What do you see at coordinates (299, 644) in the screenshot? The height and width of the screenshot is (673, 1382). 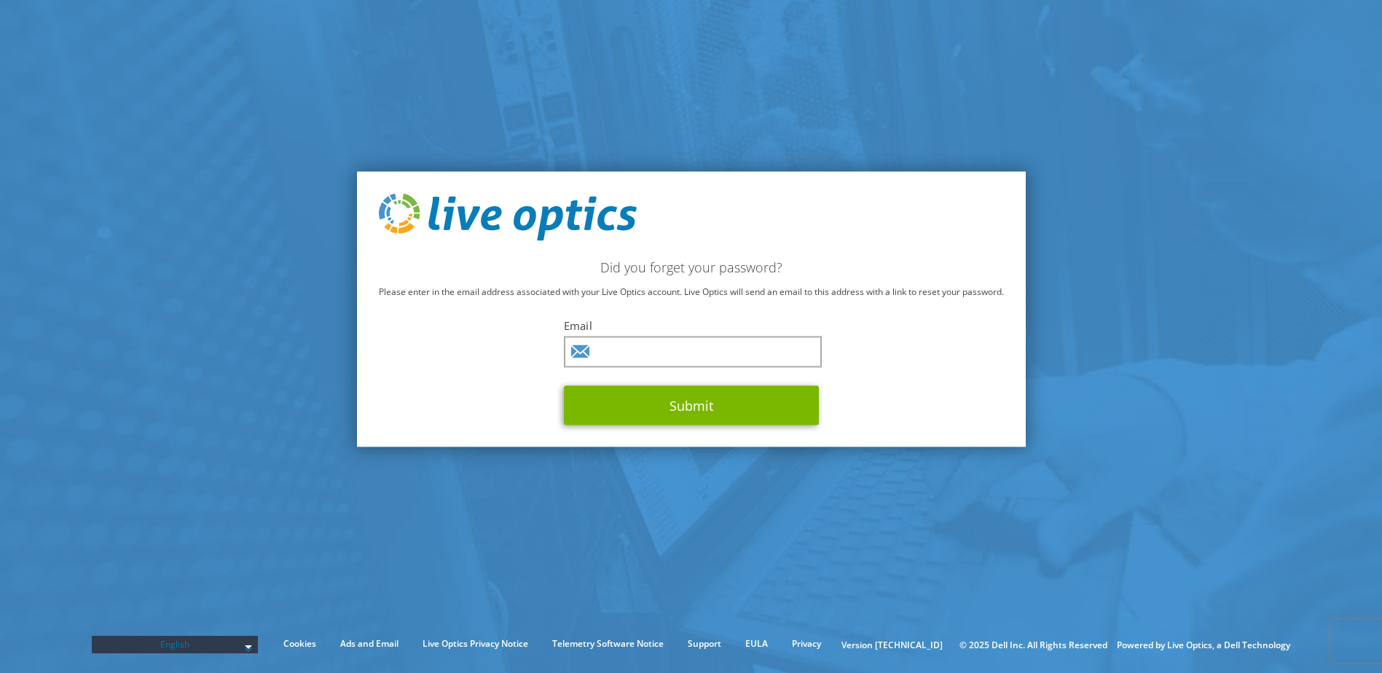 I see `a: Cookies` at bounding box center [299, 644].